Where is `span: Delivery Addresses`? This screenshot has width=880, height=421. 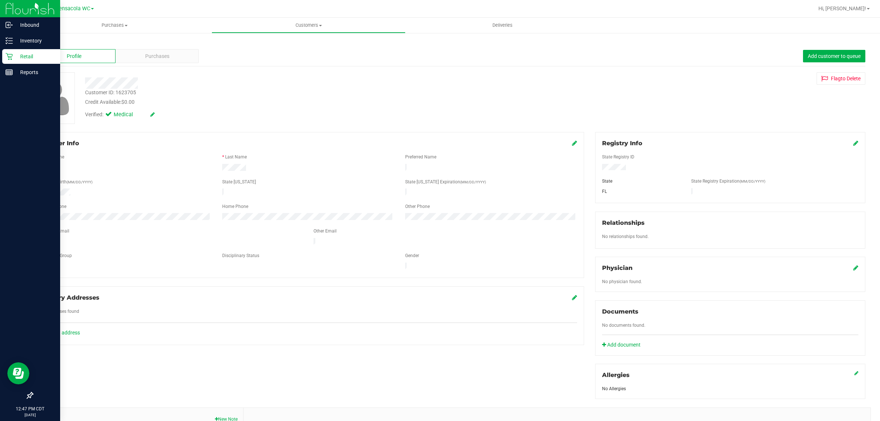
span: Delivery Addresses is located at coordinates (69, 297).